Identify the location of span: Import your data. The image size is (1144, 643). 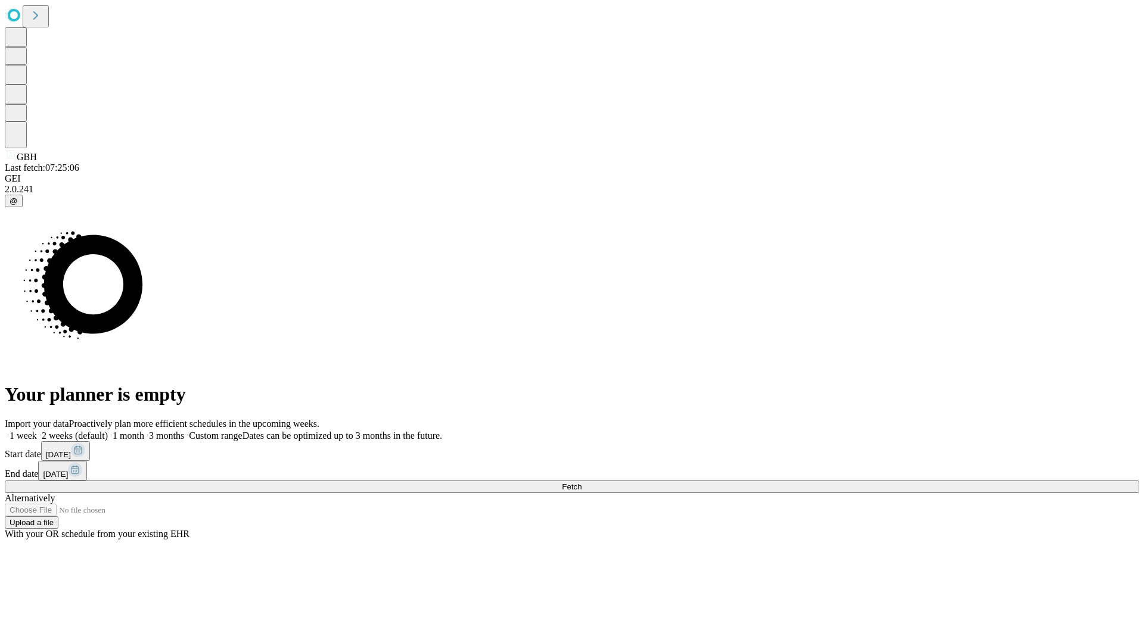
(37, 424).